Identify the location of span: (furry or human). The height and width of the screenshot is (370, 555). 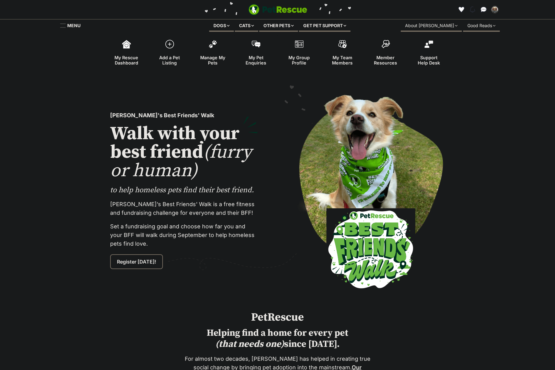
(181, 161).